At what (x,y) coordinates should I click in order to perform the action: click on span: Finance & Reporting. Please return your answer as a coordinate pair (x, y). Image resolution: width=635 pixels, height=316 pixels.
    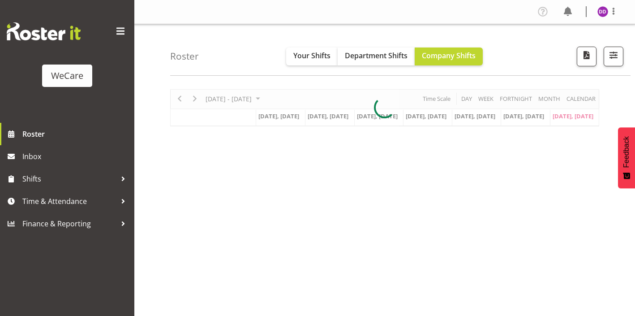
    Looking at the image, I should click on (69, 224).